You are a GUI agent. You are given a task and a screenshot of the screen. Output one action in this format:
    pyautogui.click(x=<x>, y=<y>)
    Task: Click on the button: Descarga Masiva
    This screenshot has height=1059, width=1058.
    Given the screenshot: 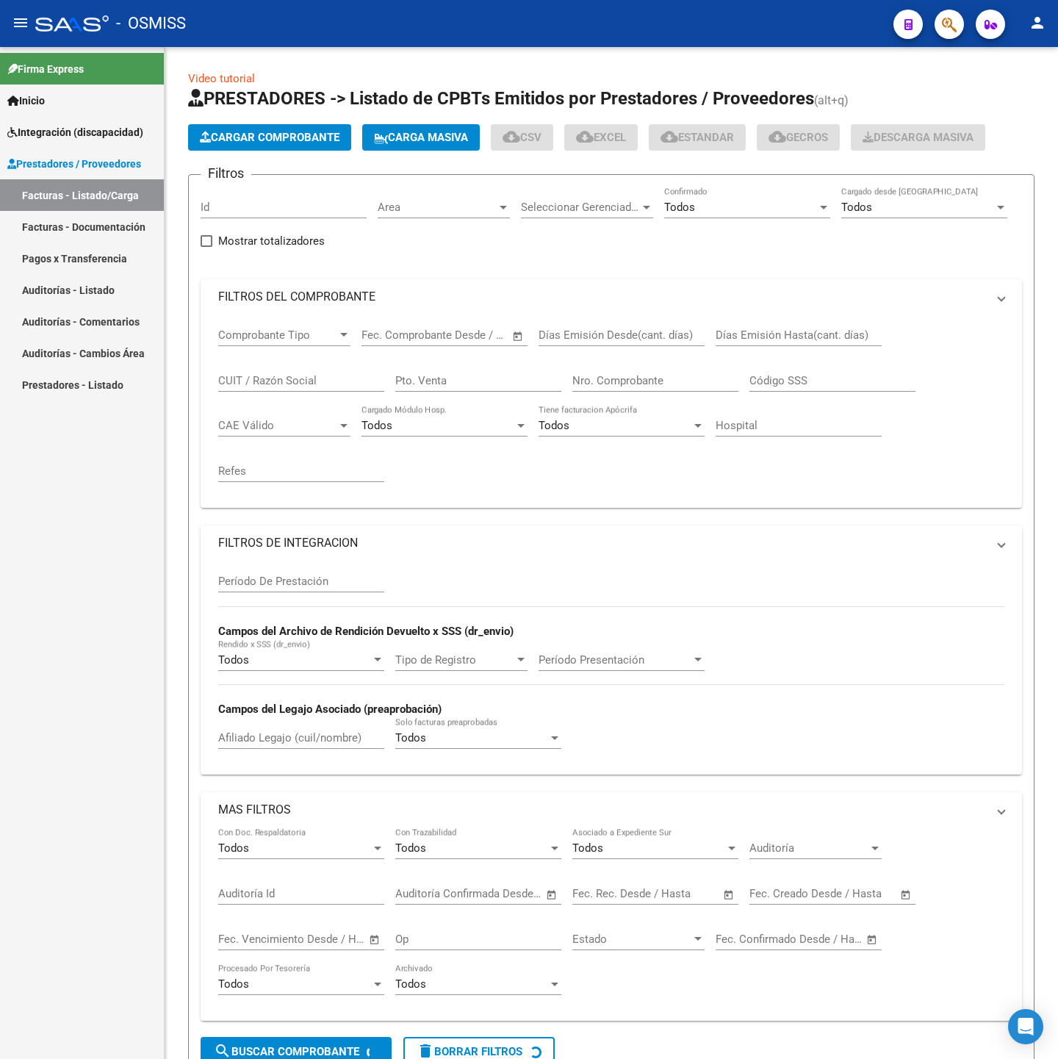 What is the action you would take?
    pyautogui.click(x=918, y=137)
    